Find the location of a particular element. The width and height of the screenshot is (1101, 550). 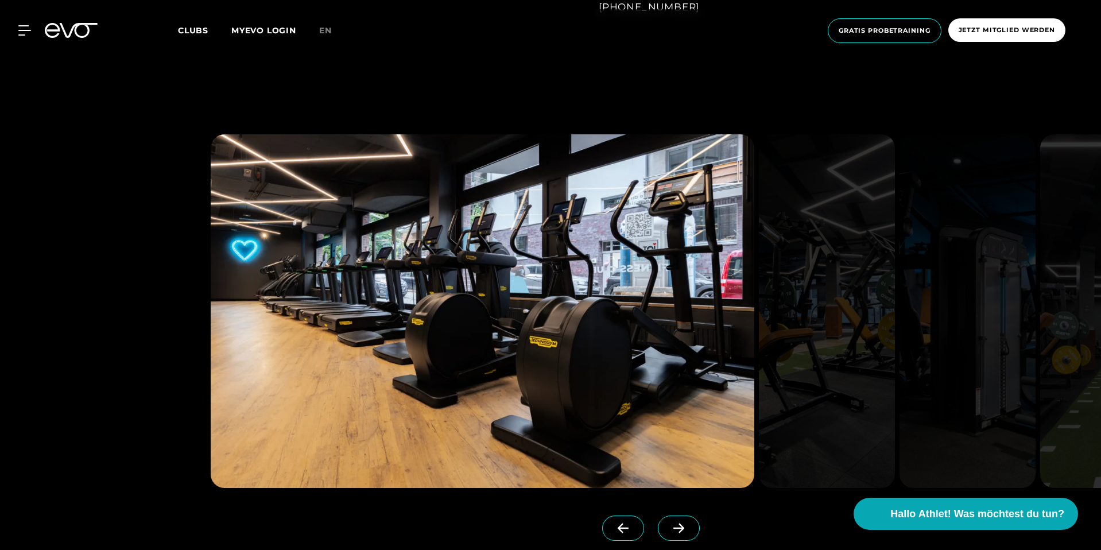

span: Gratis Probetraining is located at coordinates (885, 30).